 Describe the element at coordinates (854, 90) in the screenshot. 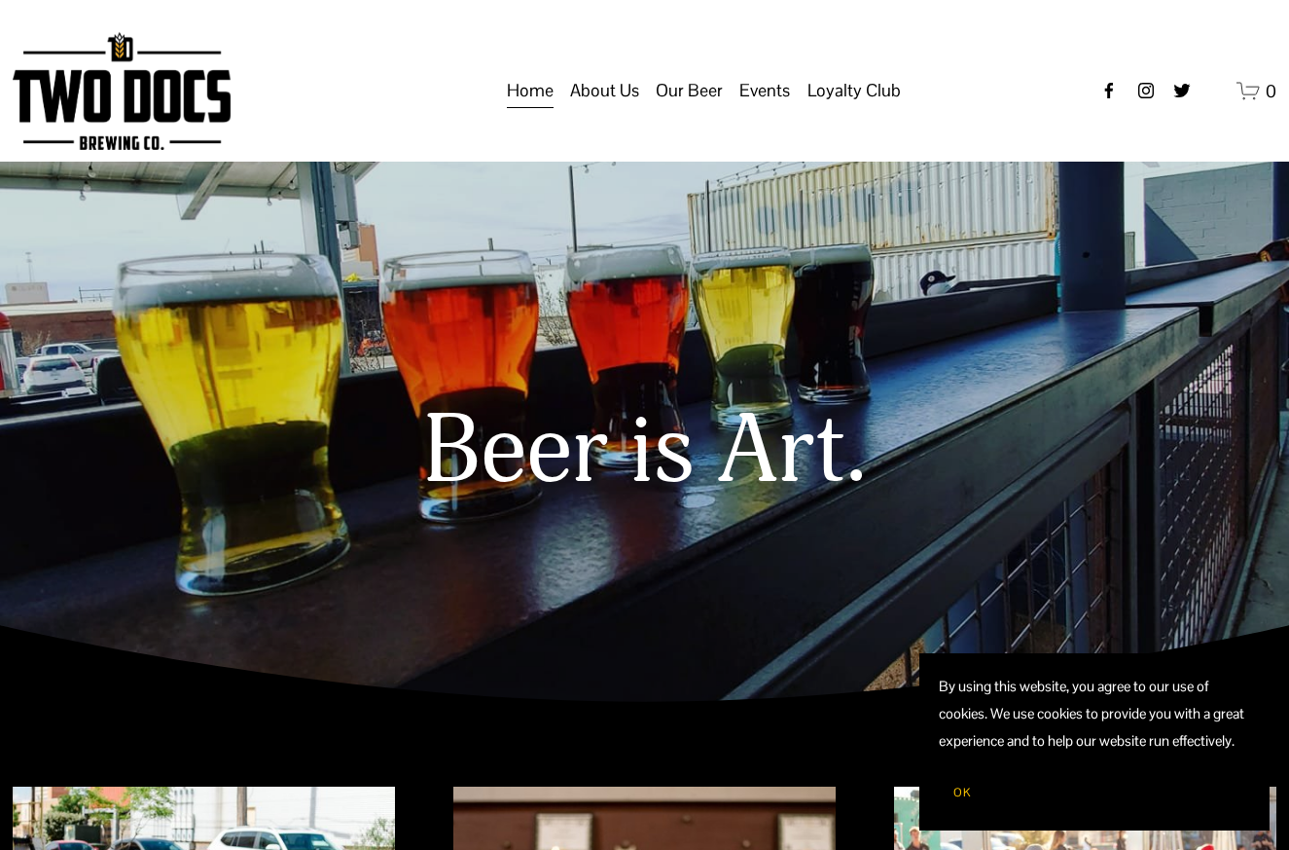

I see `span: Loyalty Club` at that location.